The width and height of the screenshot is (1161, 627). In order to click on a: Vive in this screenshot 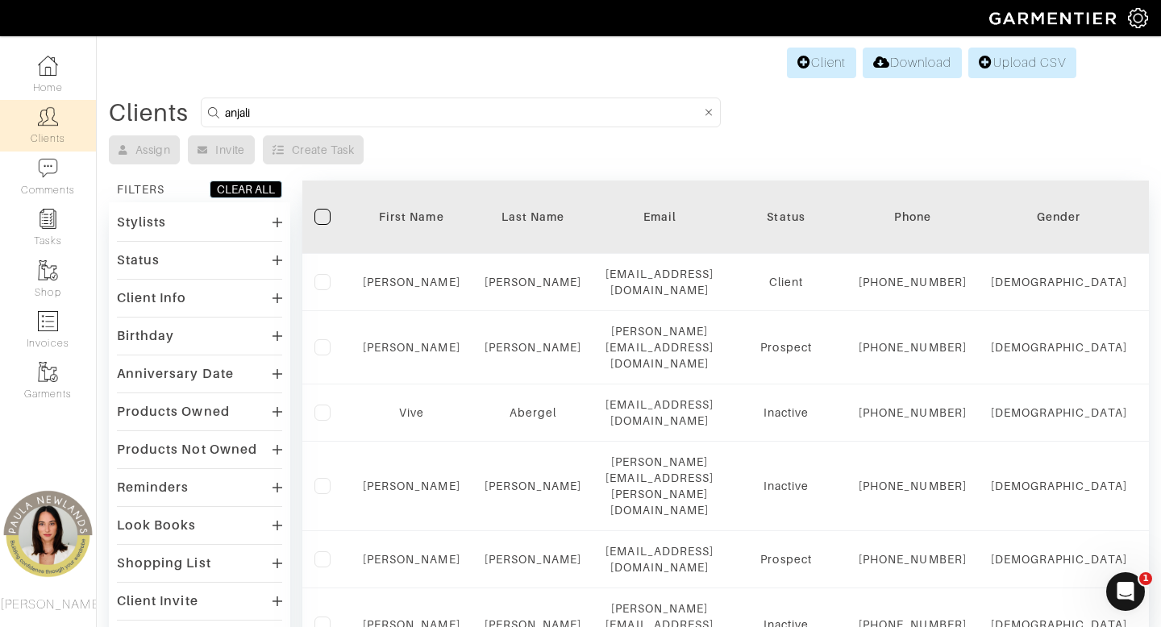, I will do `click(411, 413)`.